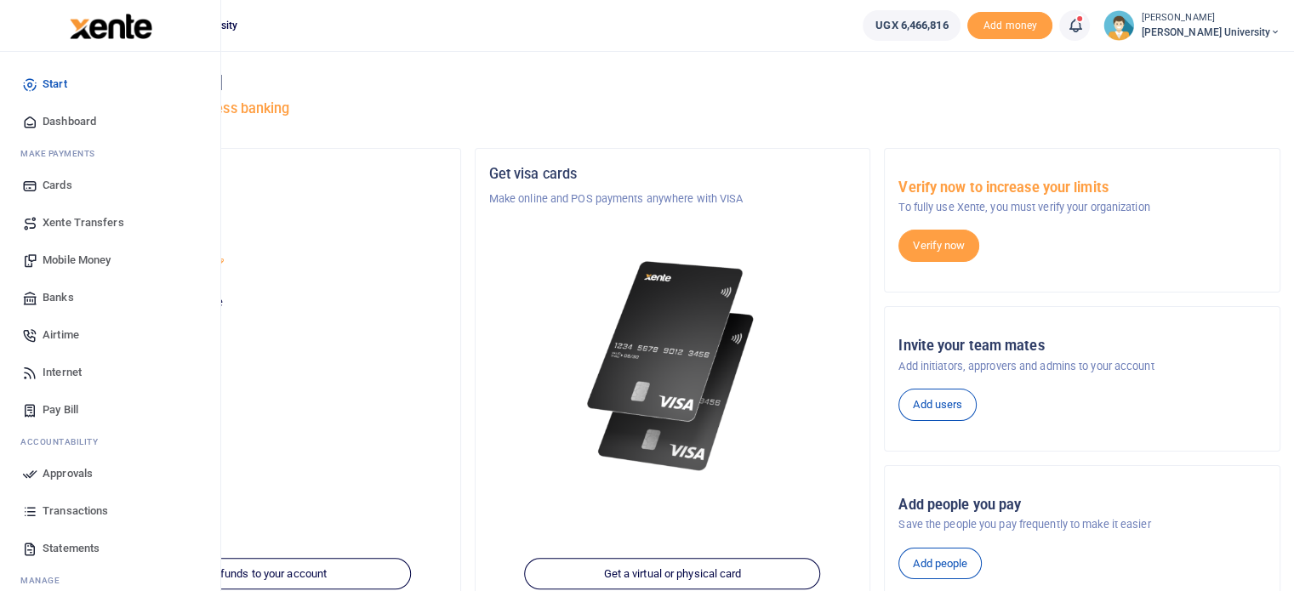  I want to click on a: logo-small logo-large logo-large, so click(110, 25).